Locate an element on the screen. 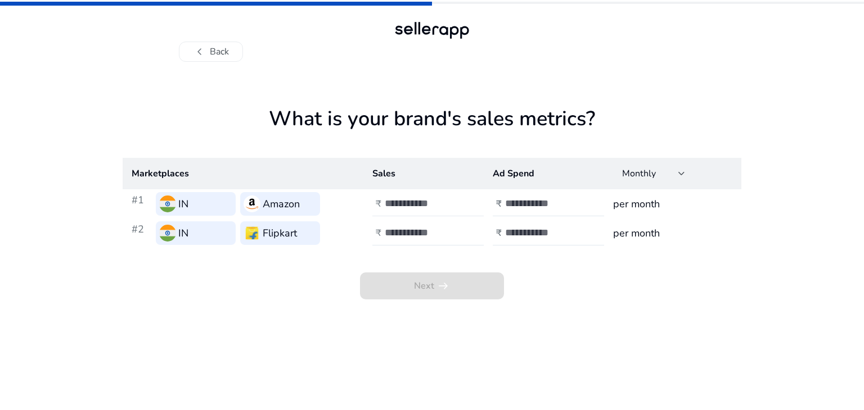 This screenshot has height=410, width=864. h3: #2 is located at coordinates (141, 233).